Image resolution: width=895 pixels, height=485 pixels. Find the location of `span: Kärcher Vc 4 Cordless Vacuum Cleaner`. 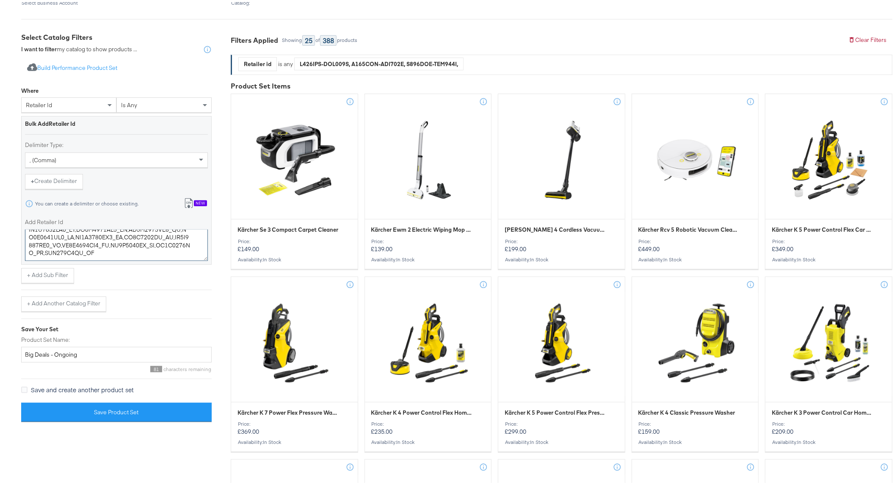

span: Kärcher Vc 4 Cordless Vacuum Cleaner is located at coordinates (556, 227).